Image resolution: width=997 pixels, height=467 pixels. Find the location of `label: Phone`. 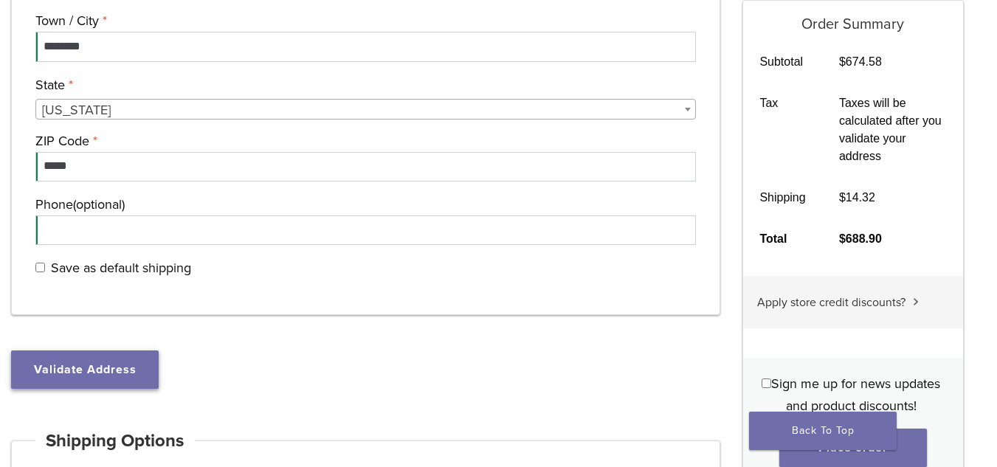

label: Phone is located at coordinates (364, 204).